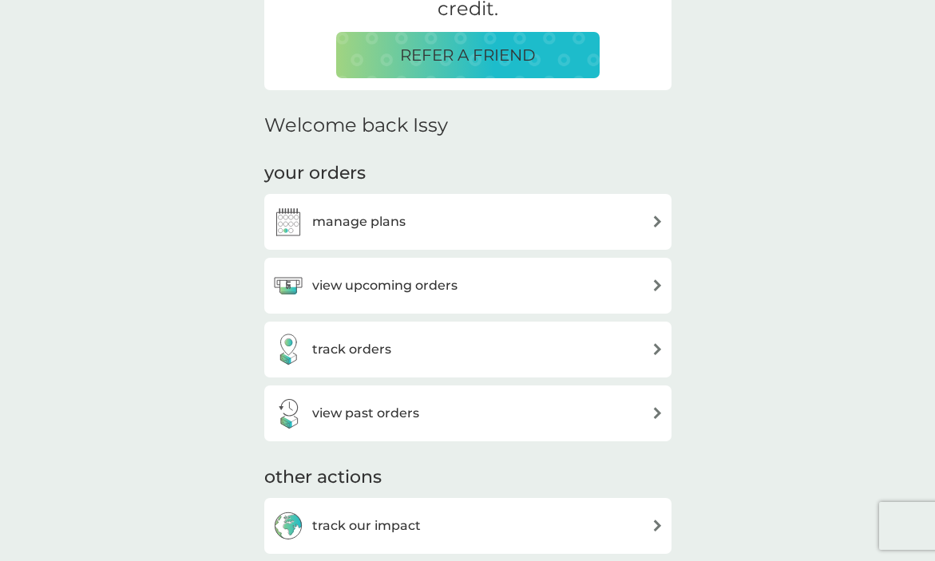 The height and width of the screenshot is (561, 935). Describe the element at coordinates (356, 125) in the screenshot. I see `h2: Welcome back Issy` at that location.